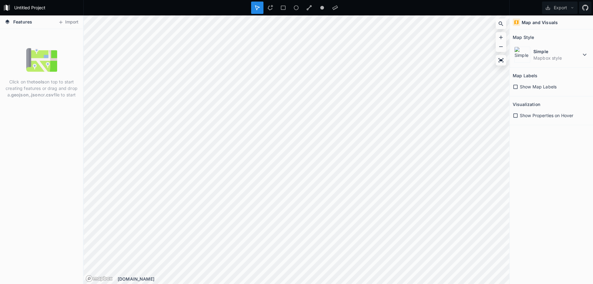  What do you see at coordinates (558, 58) in the screenshot?
I see `dd: Mapbox style` at bounding box center [558, 58].